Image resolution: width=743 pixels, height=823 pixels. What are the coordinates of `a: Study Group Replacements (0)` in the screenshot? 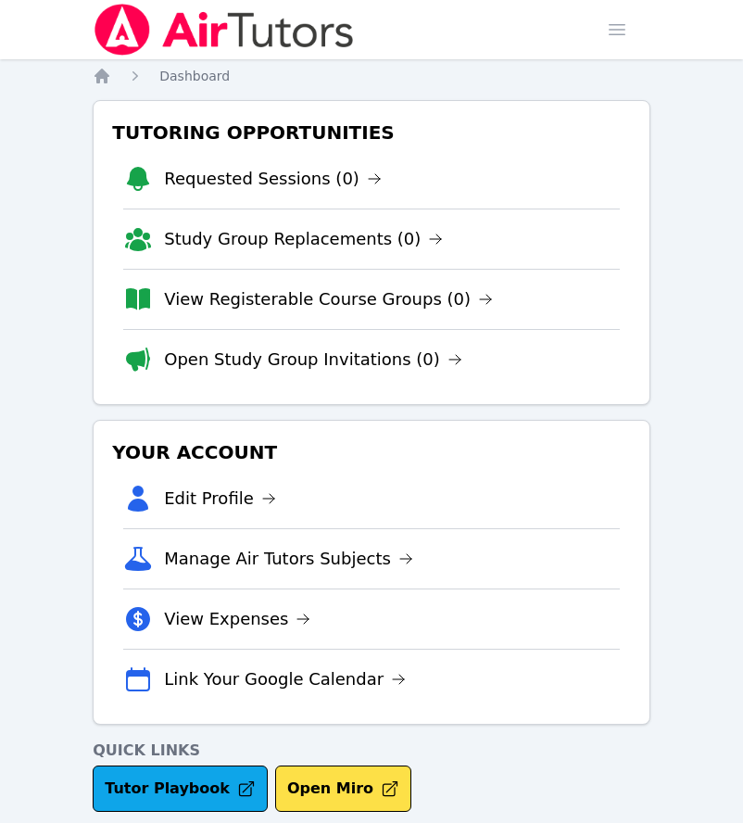 It's located at (303, 239).